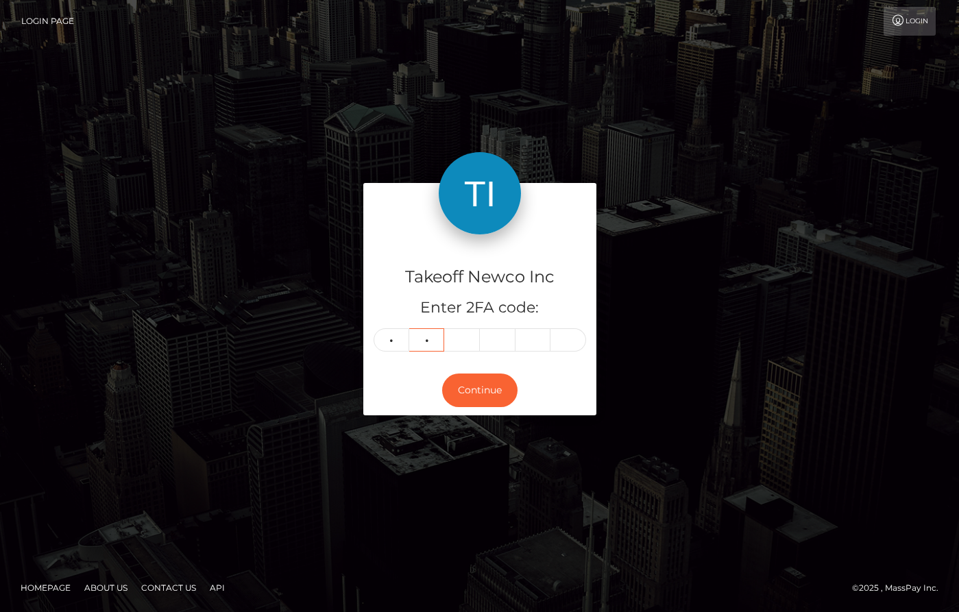  What do you see at coordinates (45, 588) in the screenshot?
I see `a: Homepage` at bounding box center [45, 588].